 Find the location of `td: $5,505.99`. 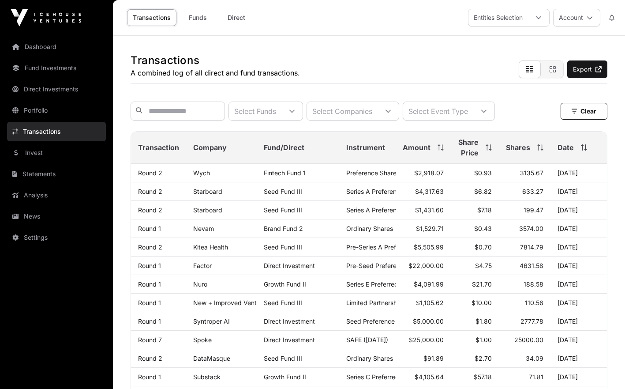

td: $5,505.99 is located at coordinates (423, 247).